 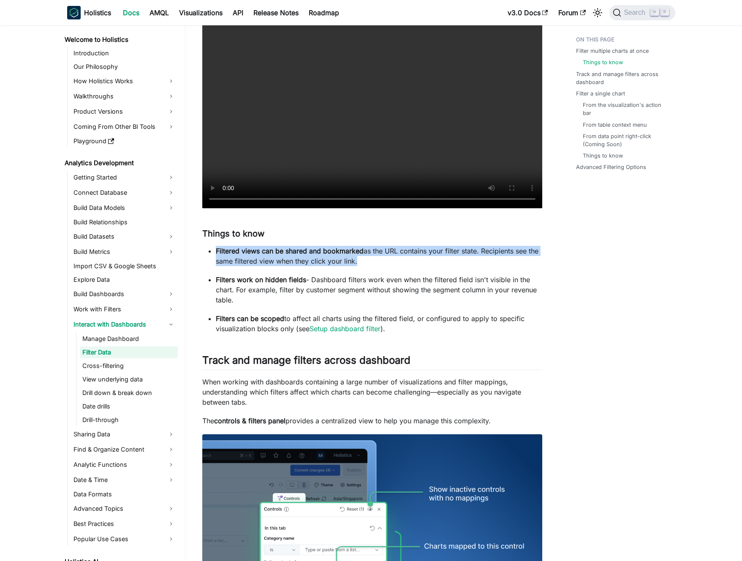 What do you see at coordinates (597, 13) in the screenshot?
I see `button: Switch between dark and light mode (currently light mode)` at bounding box center [597, 13].